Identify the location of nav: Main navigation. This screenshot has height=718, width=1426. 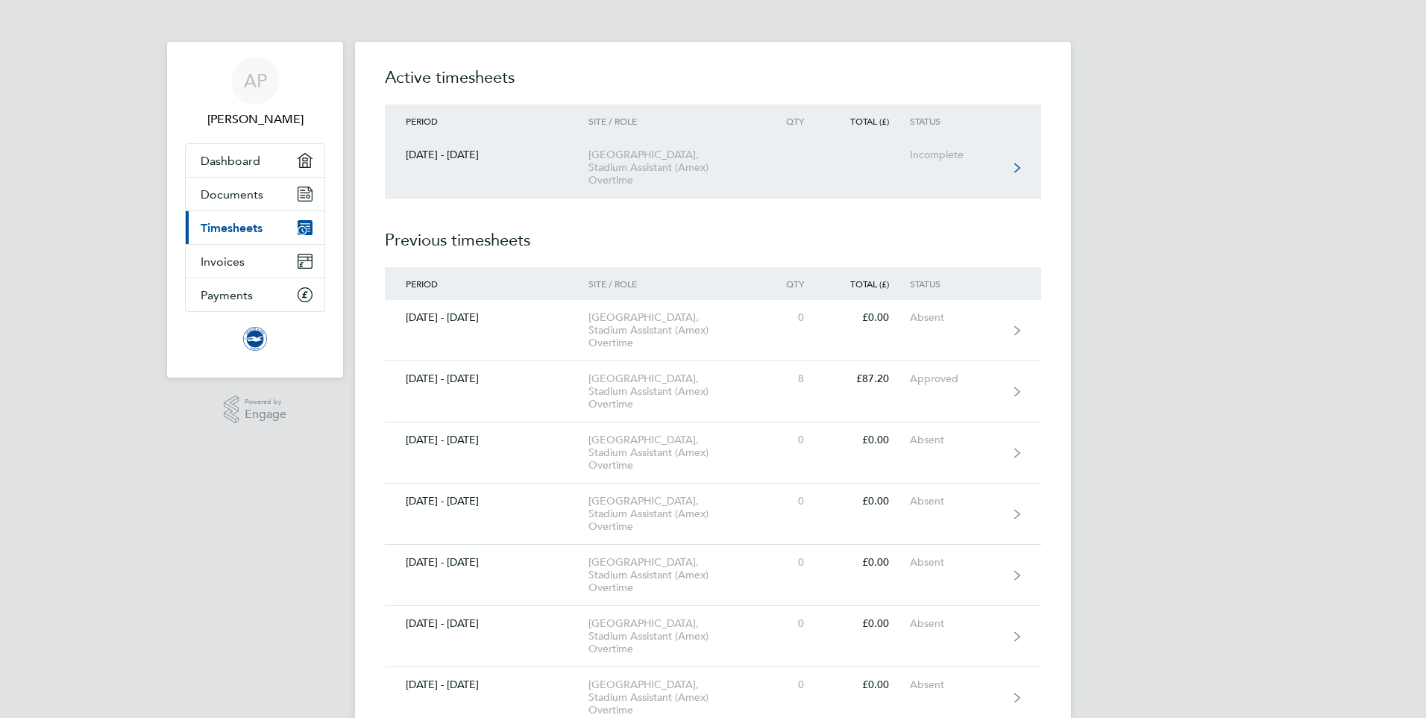
(255, 210).